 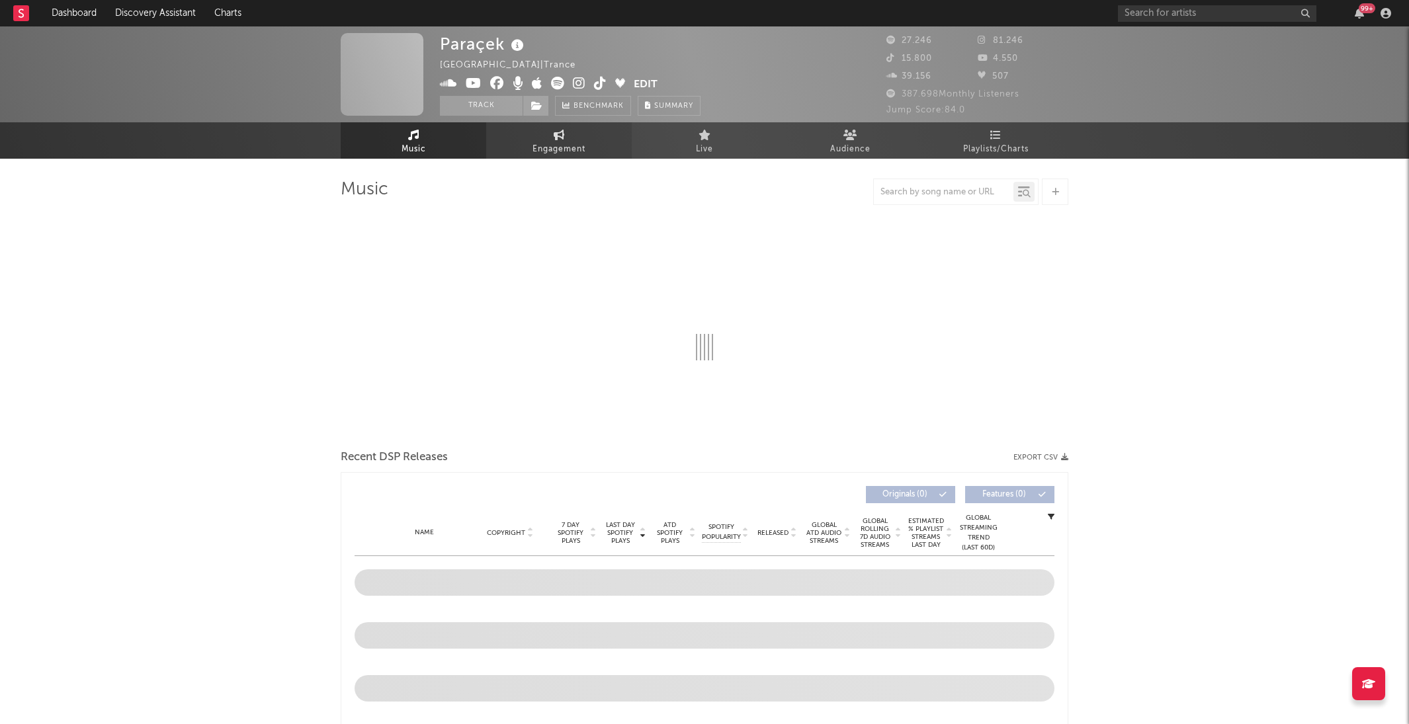 I want to click on span: 39.156, so click(x=909, y=76).